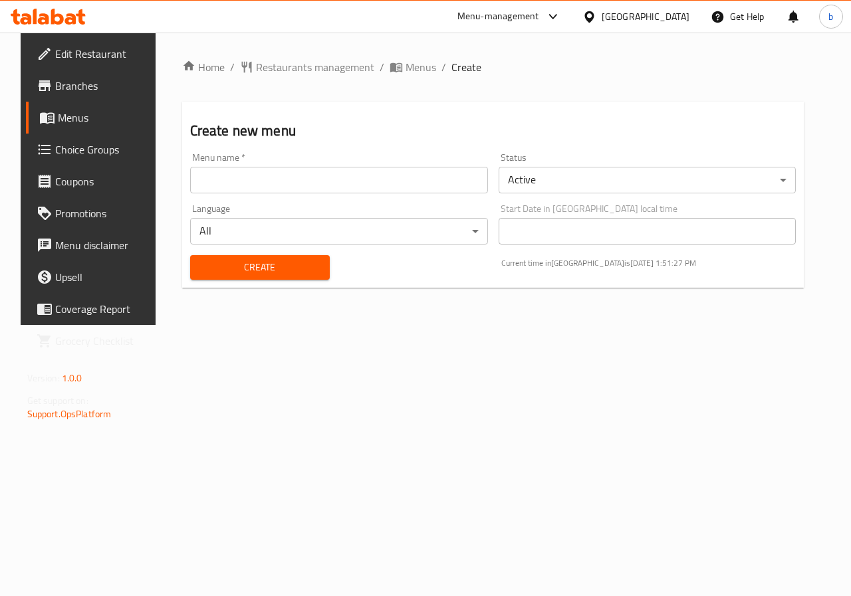 This screenshot has width=851, height=596. What do you see at coordinates (648, 180) in the screenshot?
I see `div: Active` at bounding box center [648, 180].